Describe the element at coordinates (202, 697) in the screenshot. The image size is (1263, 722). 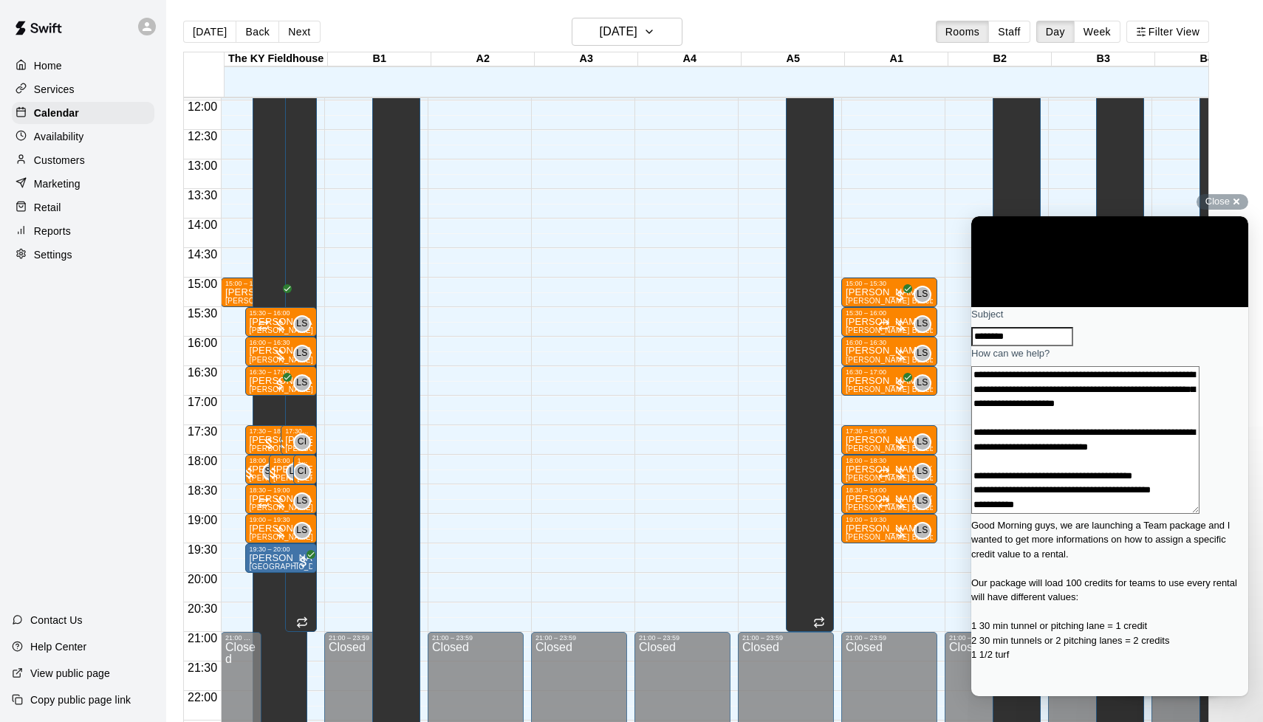
I see `span: 22:00` at that location.